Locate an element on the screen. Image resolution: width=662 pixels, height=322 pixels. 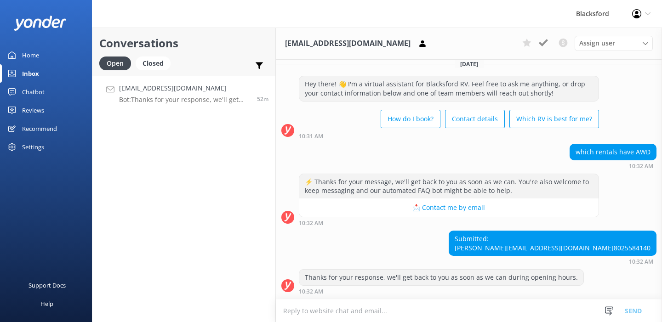
div: ⚡ Thanks for your message, we'll get back to you as soon as we can. You're also welcome to keep m... is located at coordinates (448, 186).